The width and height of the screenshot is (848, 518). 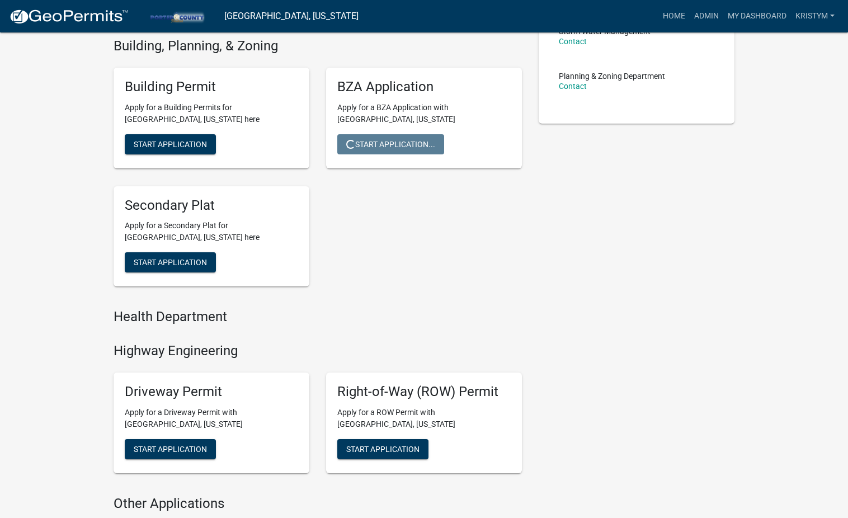 What do you see at coordinates (674, 16) in the screenshot?
I see `a: Home` at bounding box center [674, 16].